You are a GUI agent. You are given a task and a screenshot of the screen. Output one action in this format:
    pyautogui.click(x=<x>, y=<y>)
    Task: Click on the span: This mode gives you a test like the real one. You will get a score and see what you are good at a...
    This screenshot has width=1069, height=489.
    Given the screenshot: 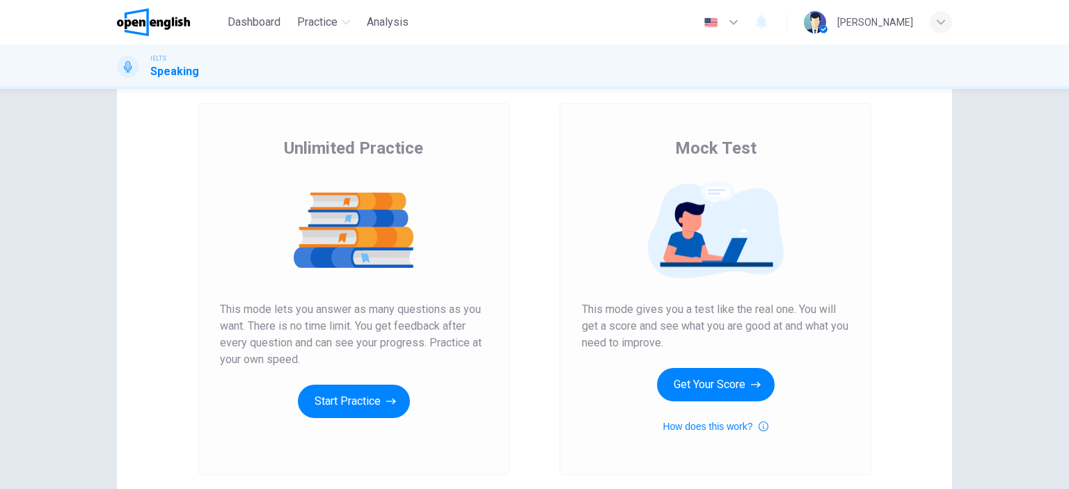 What is the action you would take?
    pyautogui.click(x=715, y=326)
    